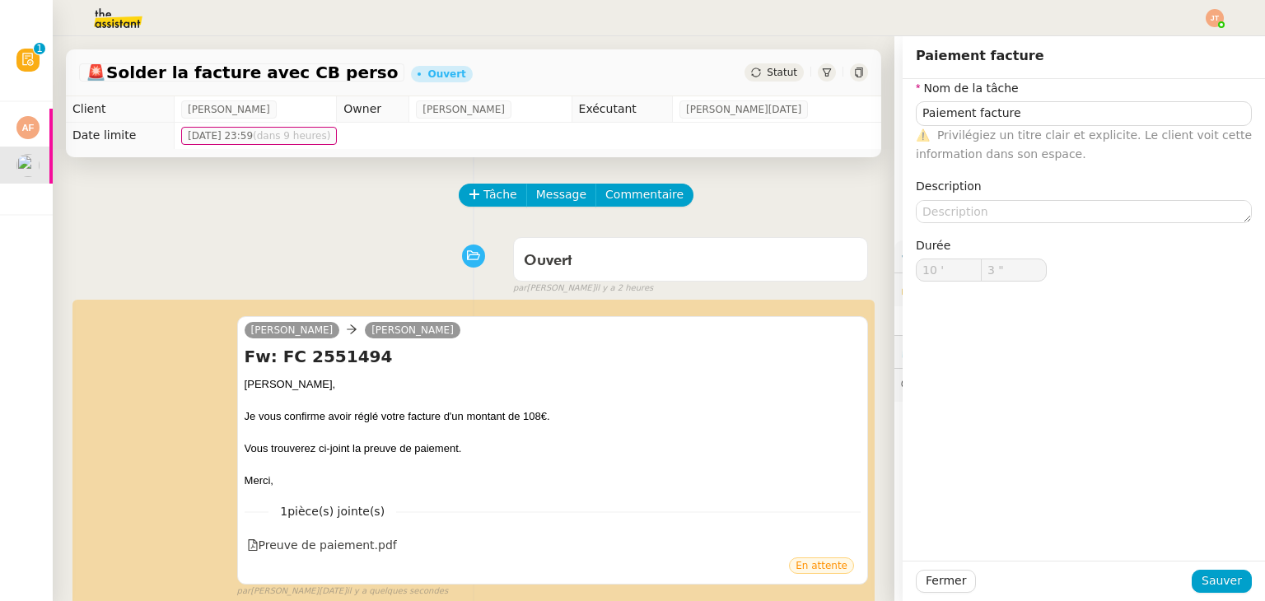 This screenshot has width=1265, height=601. What do you see at coordinates (945, 580) in the screenshot?
I see `span: Fermer` at bounding box center [945, 580].